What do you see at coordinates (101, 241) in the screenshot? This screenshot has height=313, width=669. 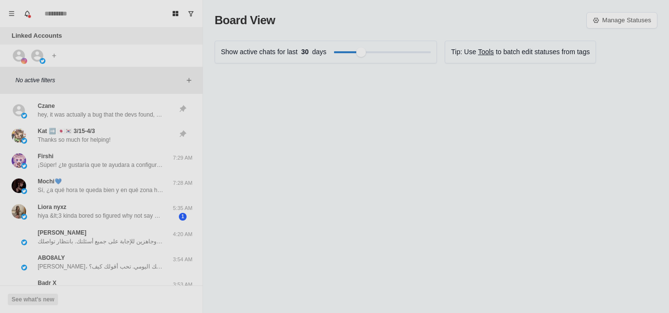 I see `p: سلام حبيت أذكرك لو الرسالة سابقة فاتتك و نحن دائمًا في خدمتك وجاهزين للإجابة على جميع أسئلتك. بان...` at bounding box center [101, 241].